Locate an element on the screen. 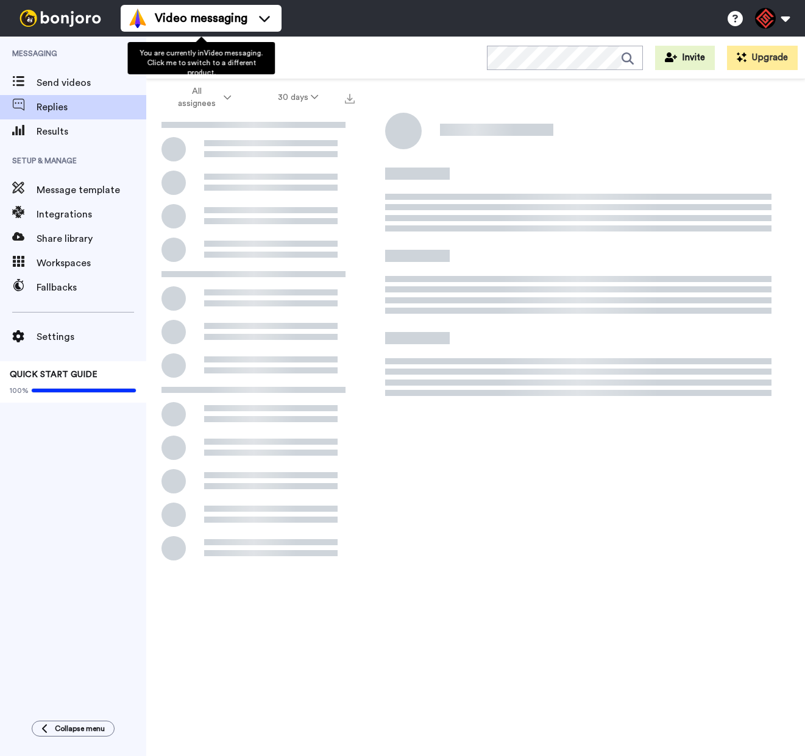 The height and width of the screenshot is (756, 805). span: QUICK START GUIDE is located at coordinates (54, 375).